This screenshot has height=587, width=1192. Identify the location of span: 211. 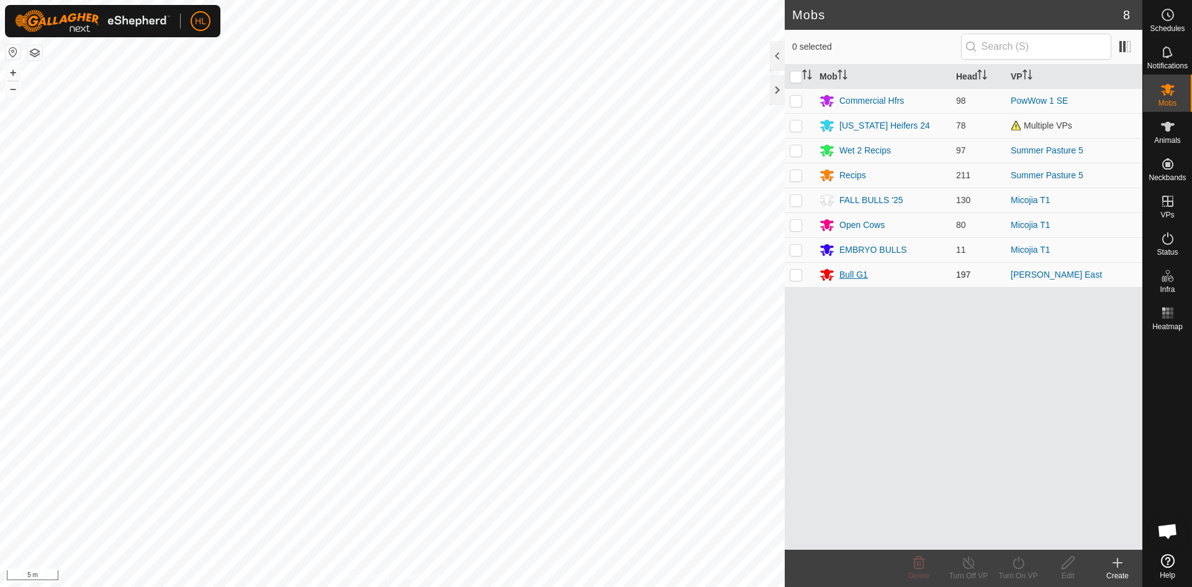
(963, 175).